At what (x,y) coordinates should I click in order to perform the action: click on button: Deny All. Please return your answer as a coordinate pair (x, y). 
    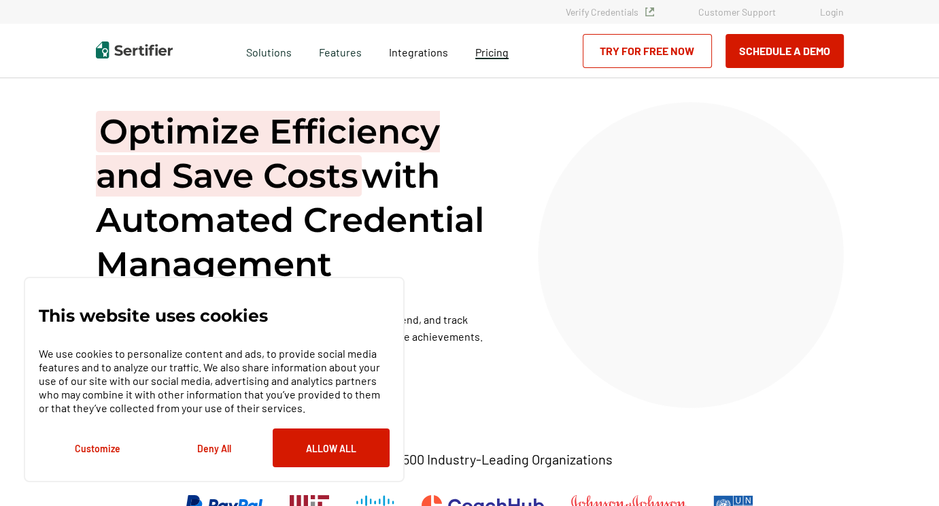
    Looking at the image, I should click on (214, 448).